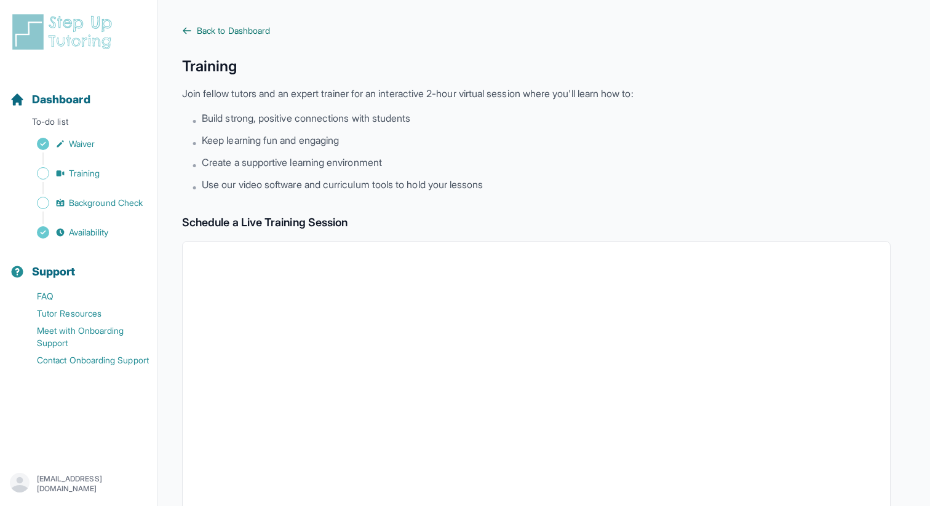 This screenshot has height=506, width=930. Describe the element at coordinates (53, 272) in the screenshot. I see `span: Support` at that location.